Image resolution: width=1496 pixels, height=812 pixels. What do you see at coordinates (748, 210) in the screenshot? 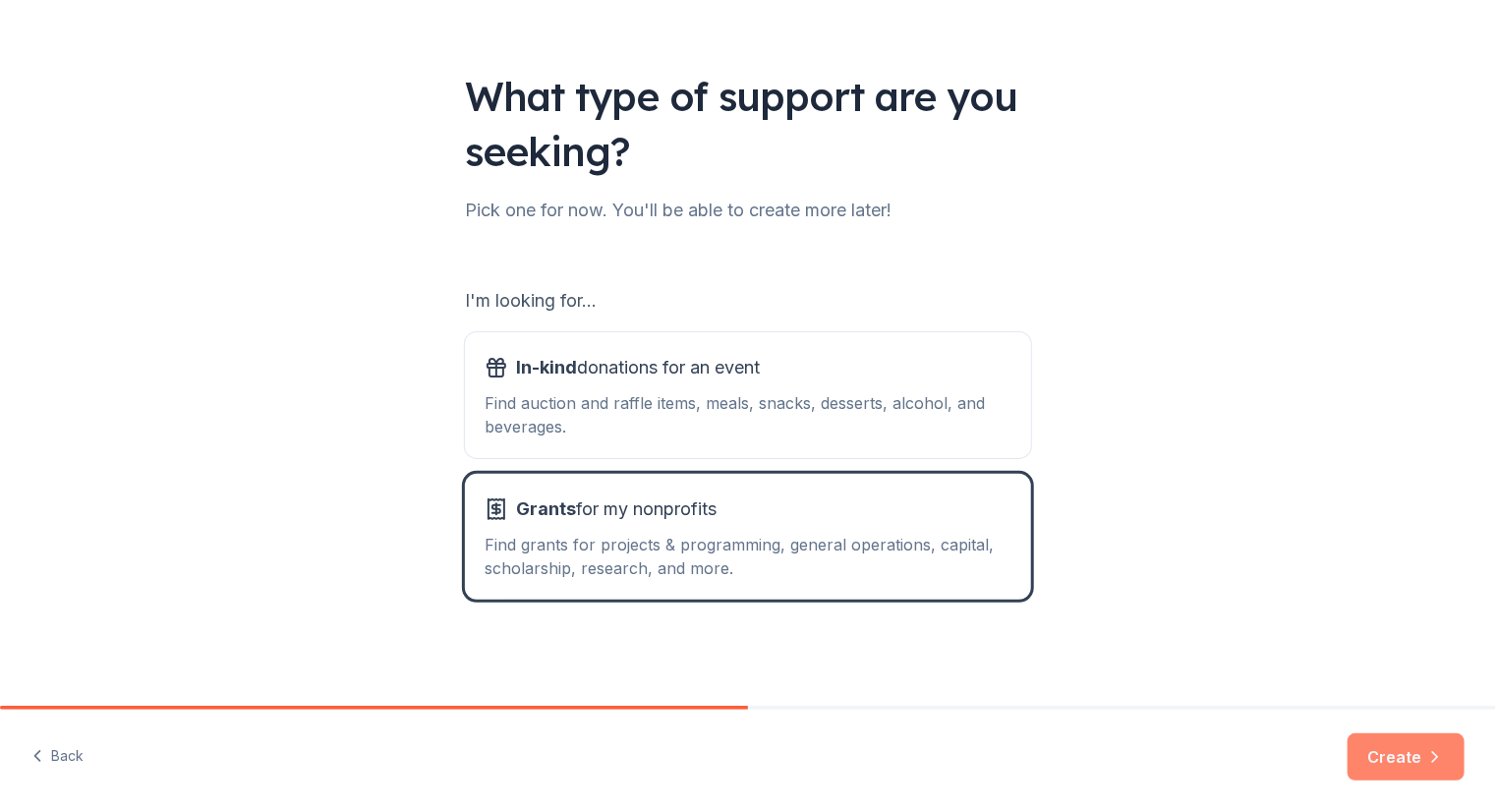
I see `div: Pick one for now. You'll be able to create more later!` at bounding box center [748, 210].